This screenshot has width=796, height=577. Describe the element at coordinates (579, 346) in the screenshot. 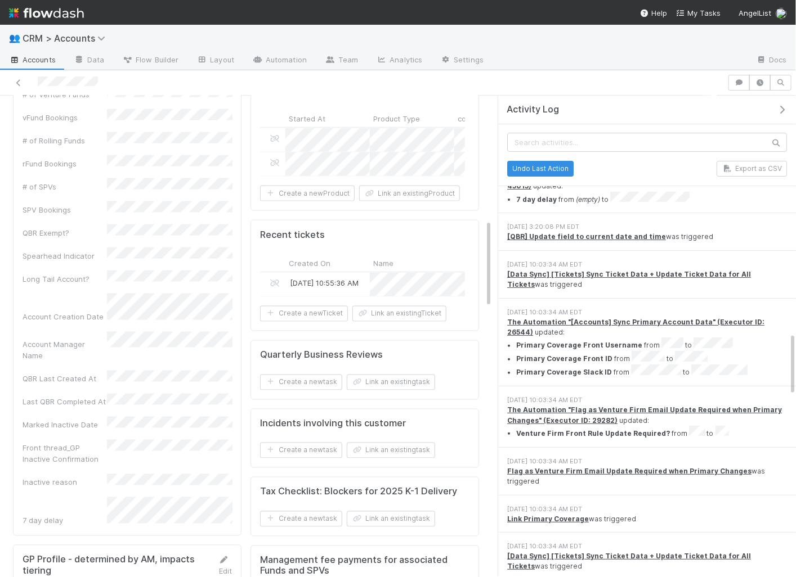

I see `strong: Primary Coverage Front Username` at that location.